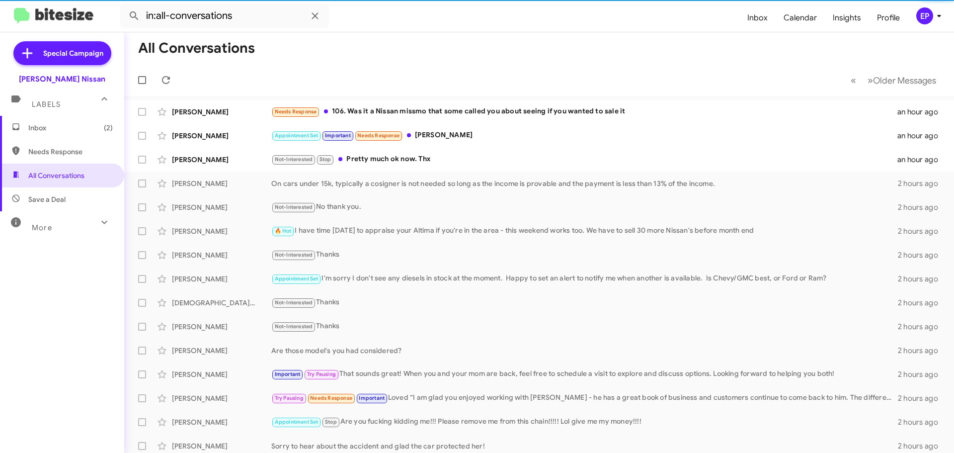  I want to click on span: Profile, so click(888, 18).